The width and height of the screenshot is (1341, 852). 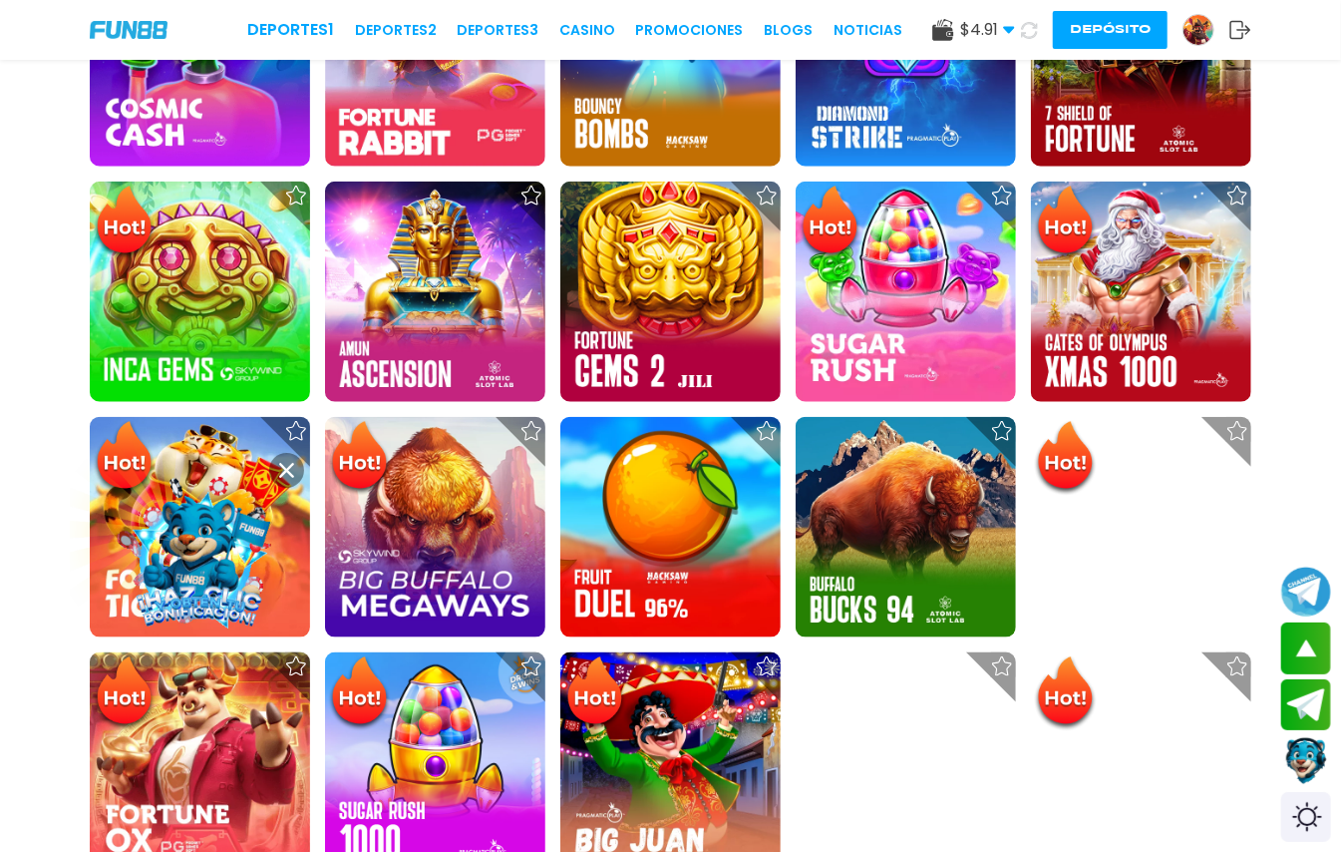 What do you see at coordinates (396, 30) in the screenshot?
I see `a: Deportes2` at bounding box center [396, 30].